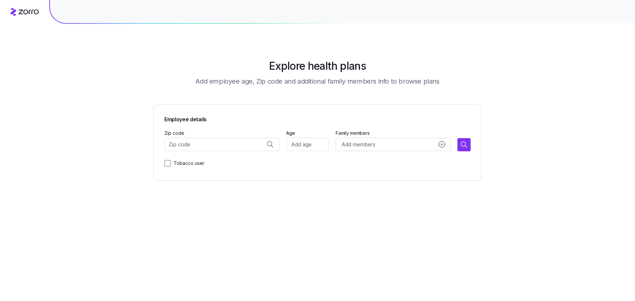  What do you see at coordinates (358, 145) in the screenshot?
I see `span: Add members` at bounding box center [358, 145].